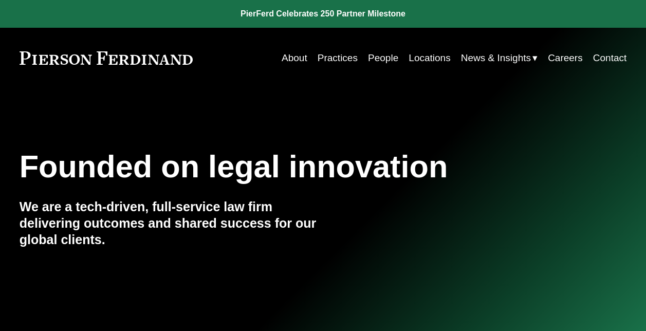  What do you see at coordinates (171, 223) in the screenshot?
I see `h4: We are a tech-driven, full-service law firm delivering outcomes and shared success for our global...` at bounding box center [171, 223].